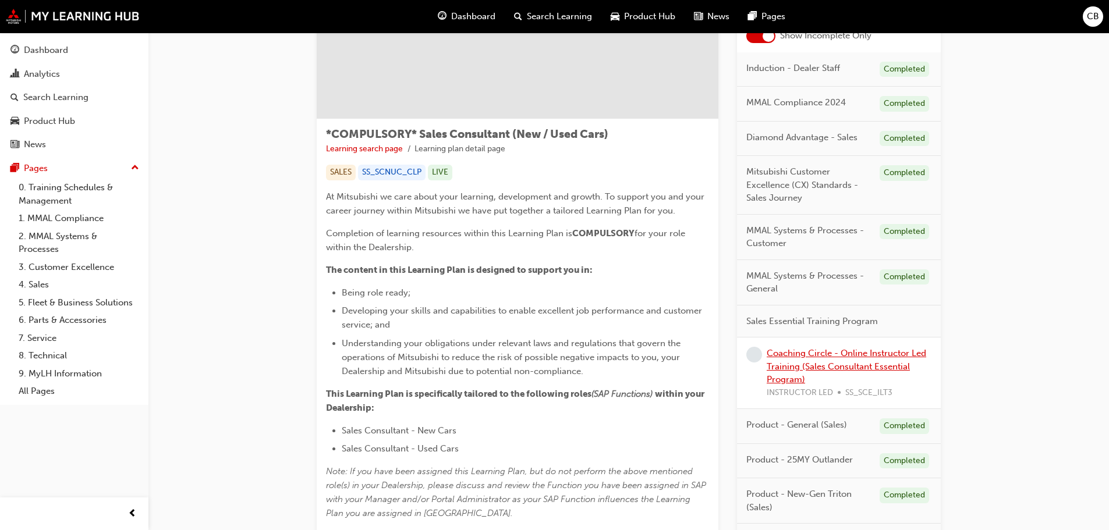 The height and width of the screenshot is (530, 1109). Describe the element at coordinates (392, 172) in the screenshot. I see `div: SS_SCNUC_CLP` at that location.